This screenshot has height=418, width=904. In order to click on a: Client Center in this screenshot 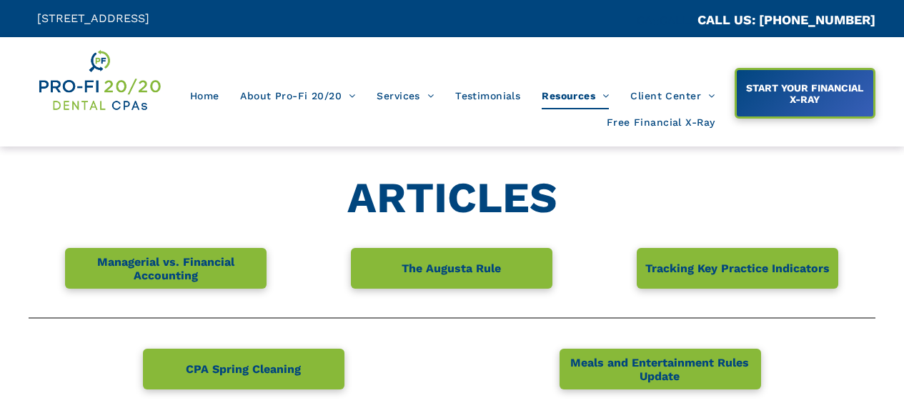, I will do `click(672, 96)`.